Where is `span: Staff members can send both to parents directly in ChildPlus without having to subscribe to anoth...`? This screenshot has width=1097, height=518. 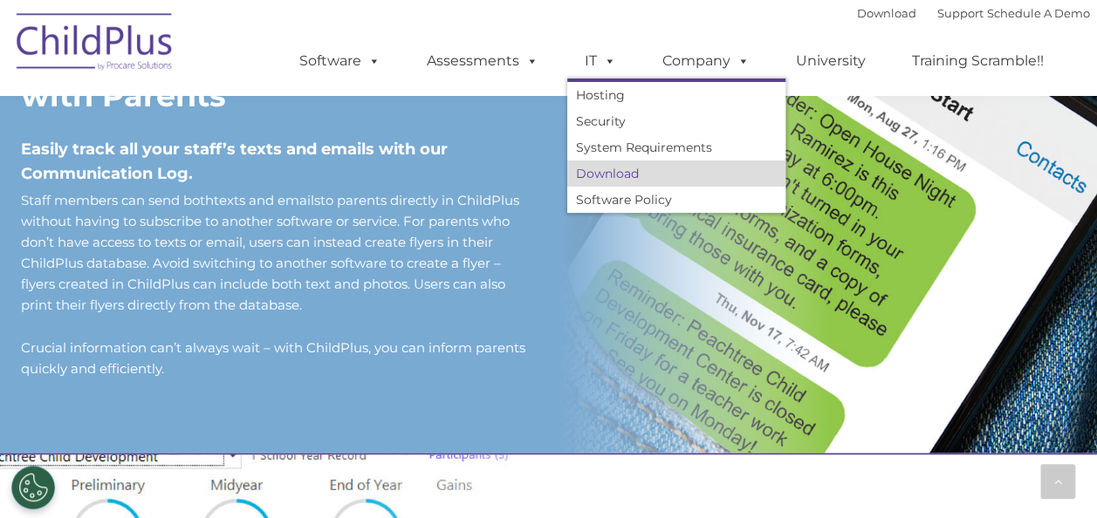
span: Staff members can send both to parents directly in ChildPlus without having to subscribe to anoth... is located at coordinates (270, 251).